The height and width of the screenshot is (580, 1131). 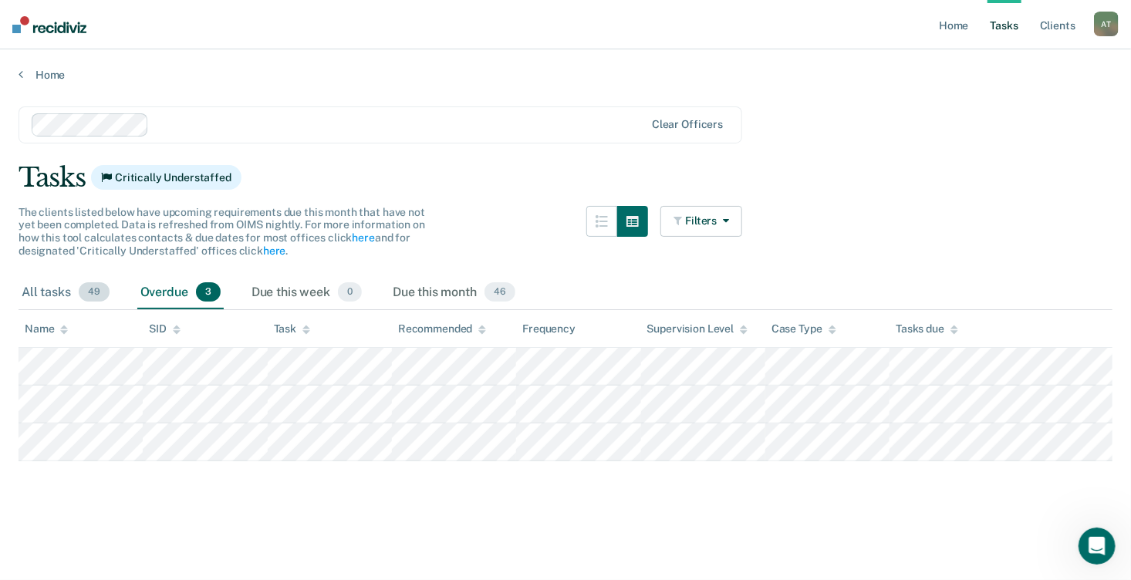 What do you see at coordinates (94, 292) in the screenshot?
I see `span: 49` at bounding box center [94, 292].